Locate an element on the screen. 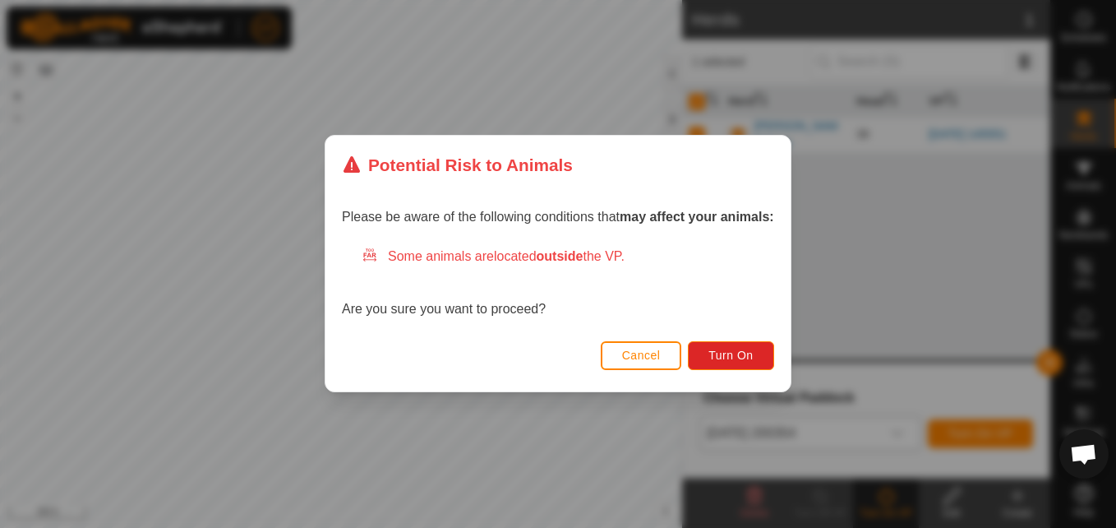 Image resolution: width=1116 pixels, height=528 pixels. span: Please be aware of the following conditions that is located at coordinates (558, 217).